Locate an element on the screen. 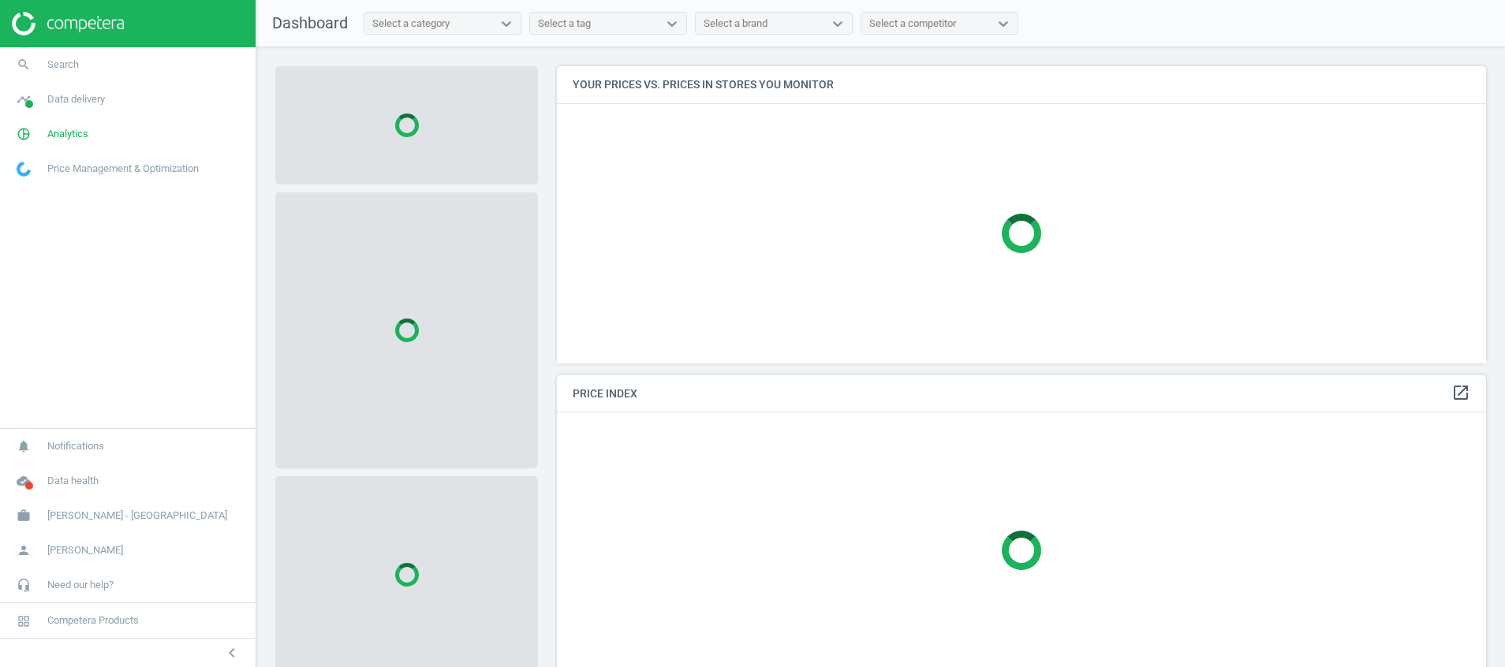  i: notifications is located at coordinates (24, 446).